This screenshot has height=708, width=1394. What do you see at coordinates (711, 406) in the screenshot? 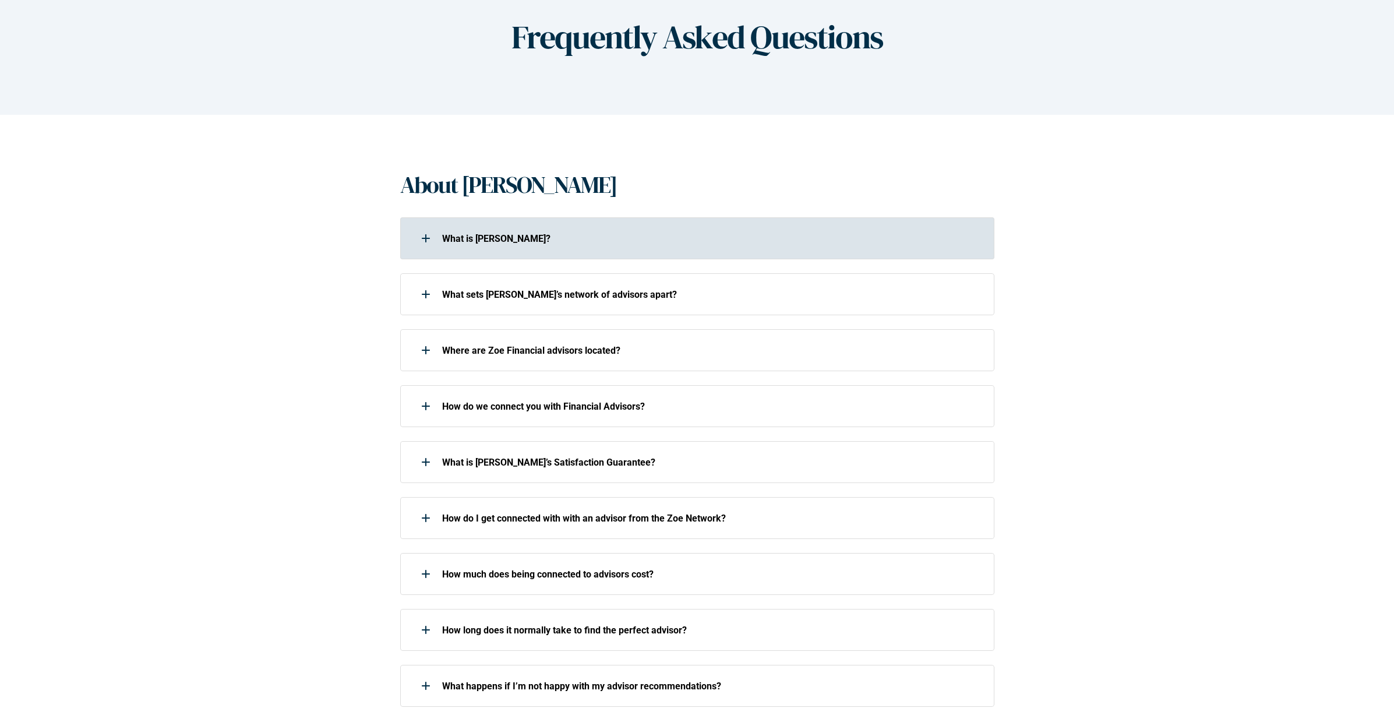
I see `p: How do we connect you with Financial Advisors?` at bounding box center [711, 406].